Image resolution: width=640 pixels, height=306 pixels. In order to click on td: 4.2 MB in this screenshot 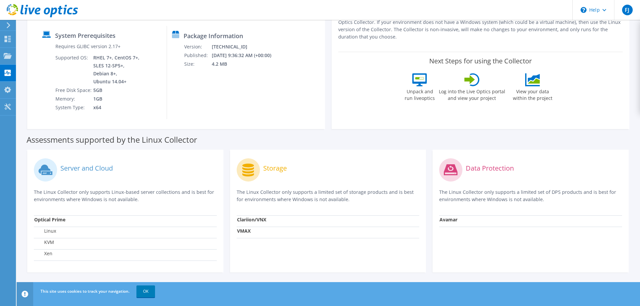, I will do `click(246, 64)`.